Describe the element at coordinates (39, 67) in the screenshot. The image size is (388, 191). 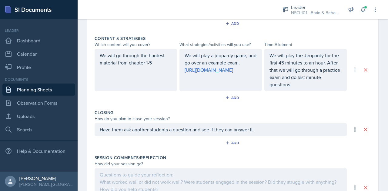
I see `a: Profile` at that location.